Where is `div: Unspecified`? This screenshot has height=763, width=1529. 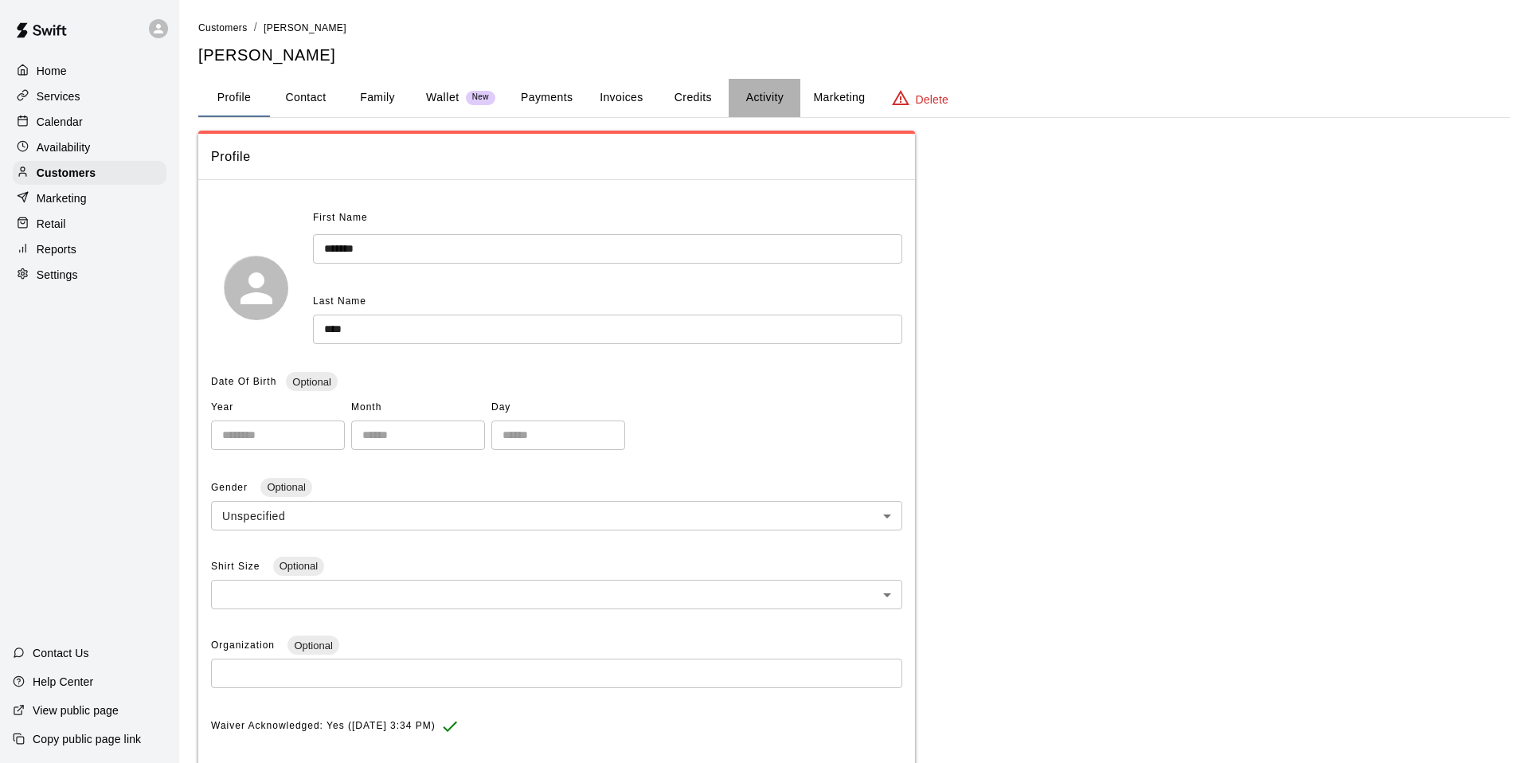
div: Unspecified is located at coordinates (557, 515).